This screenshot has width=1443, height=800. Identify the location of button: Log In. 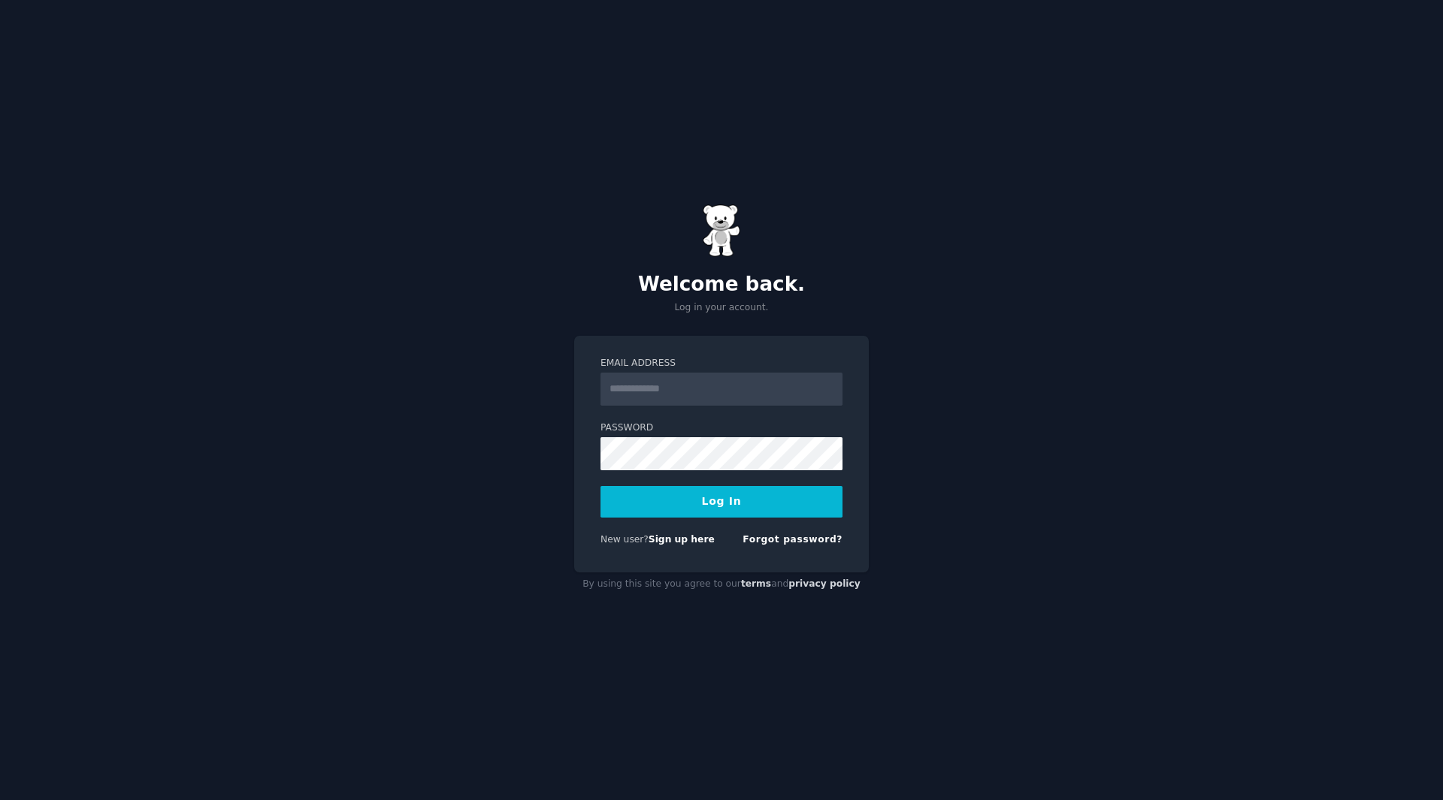
(722, 502).